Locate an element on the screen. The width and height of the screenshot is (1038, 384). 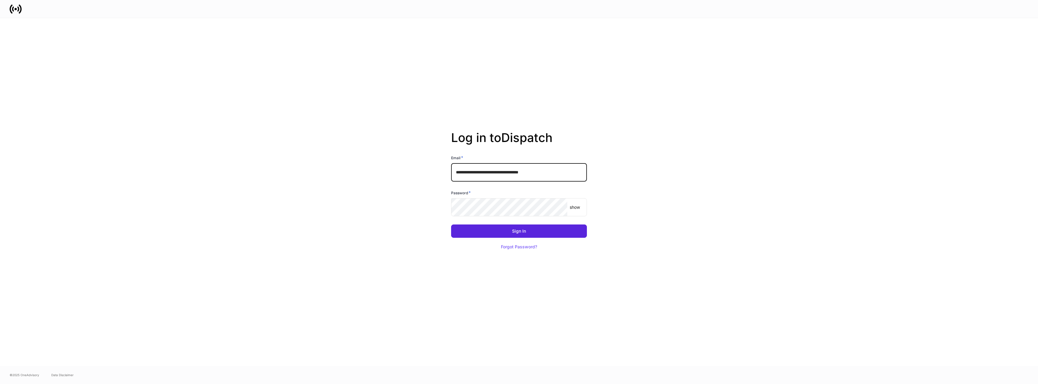
span: © 2025 OneAdvisory is located at coordinates (24, 375).